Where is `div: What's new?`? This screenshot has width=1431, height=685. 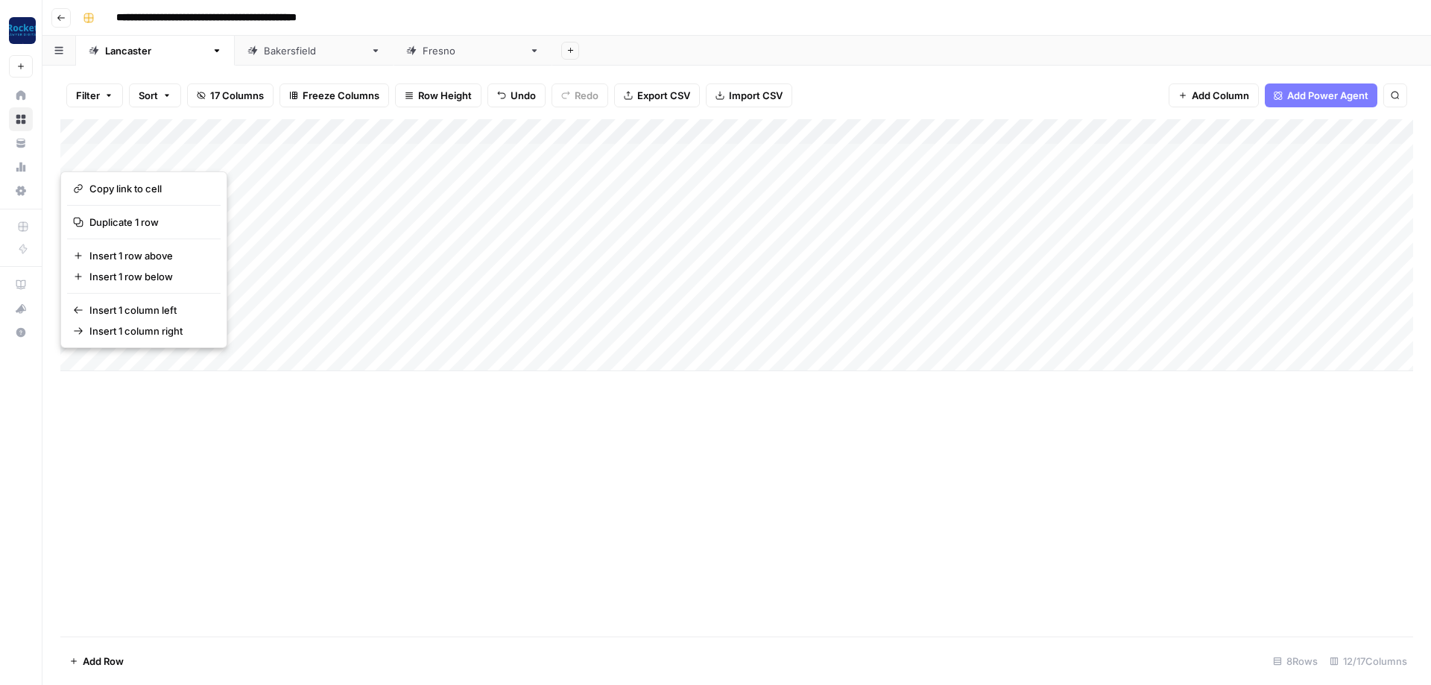
div: What's new? is located at coordinates (21, 309).